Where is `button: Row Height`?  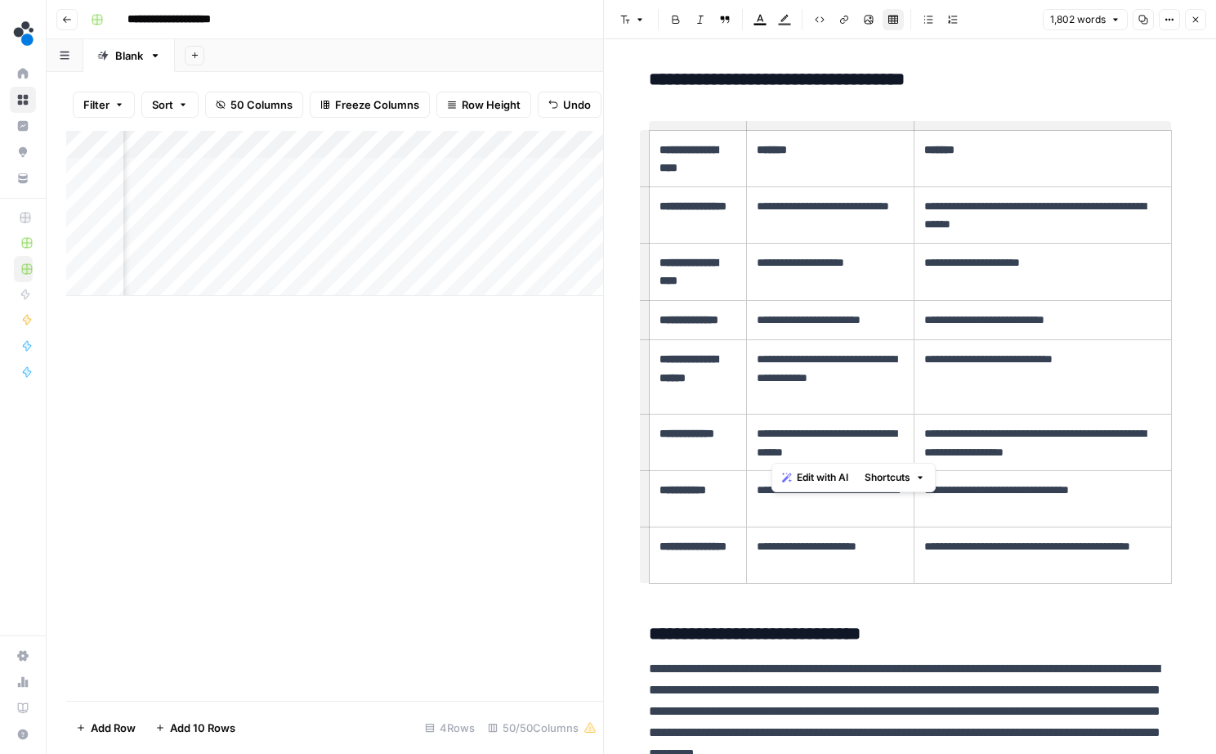 button: Row Height is located at coordinates (484, 105).